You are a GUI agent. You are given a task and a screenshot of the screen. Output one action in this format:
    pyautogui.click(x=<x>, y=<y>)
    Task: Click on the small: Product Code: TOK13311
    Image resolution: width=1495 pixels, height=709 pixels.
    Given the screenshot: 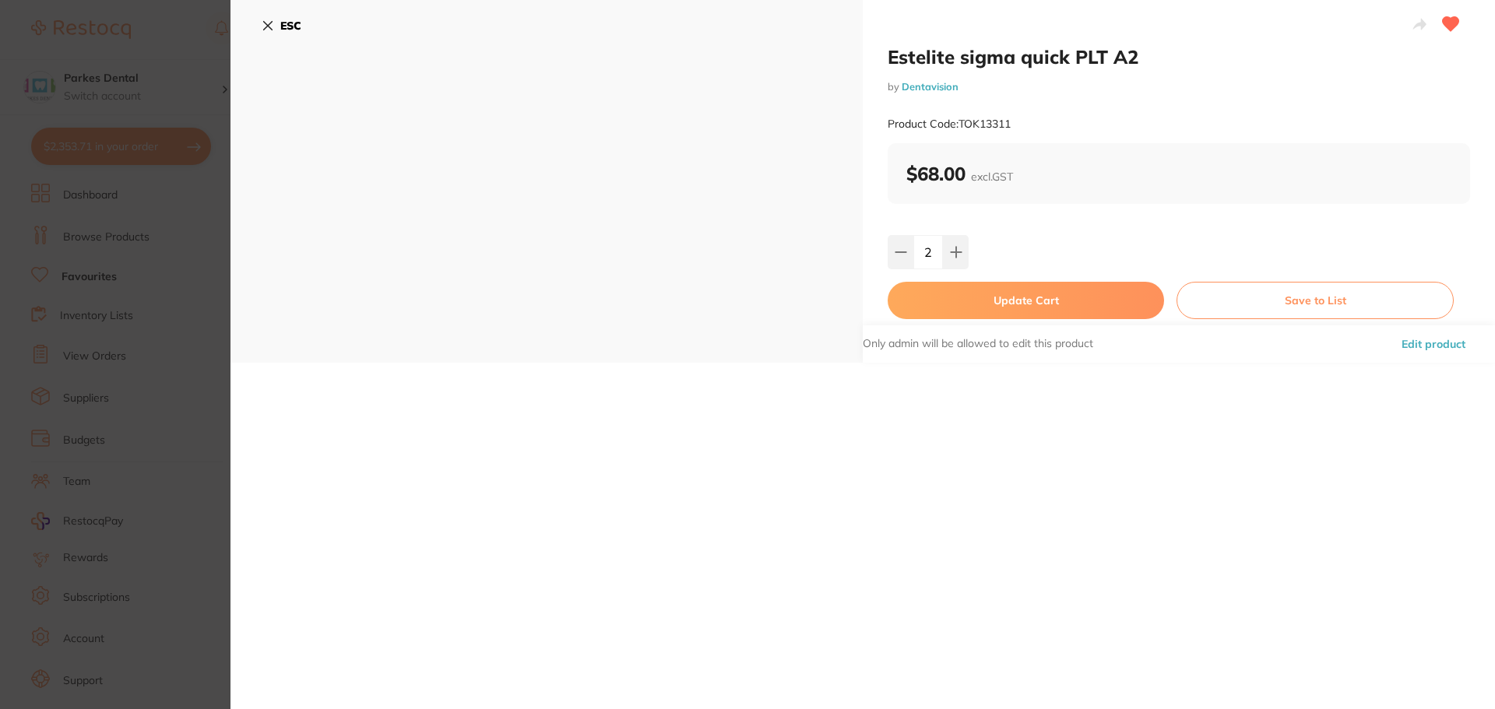 What is the action you would take?
    pyautogui.click(x=949, y=124)
    